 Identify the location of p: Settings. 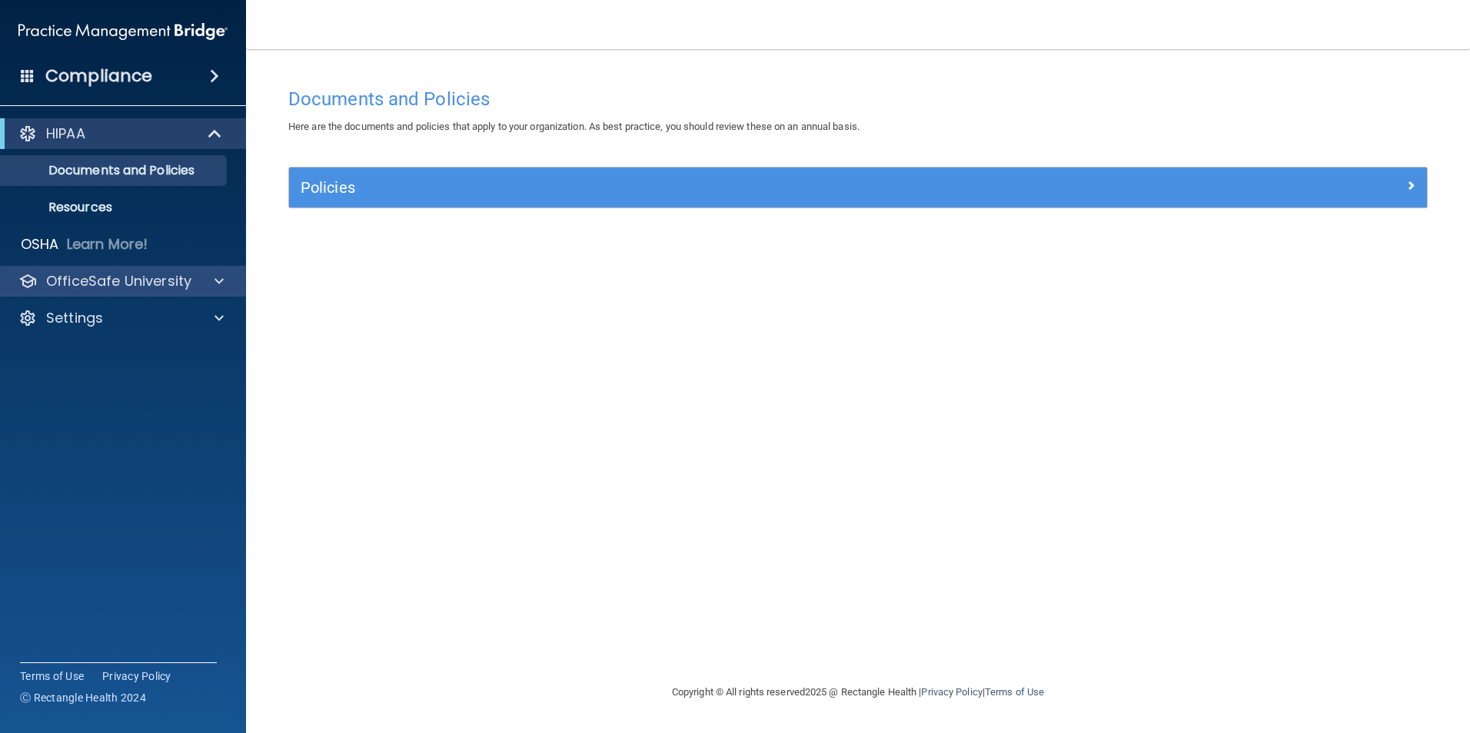
(75, 318).